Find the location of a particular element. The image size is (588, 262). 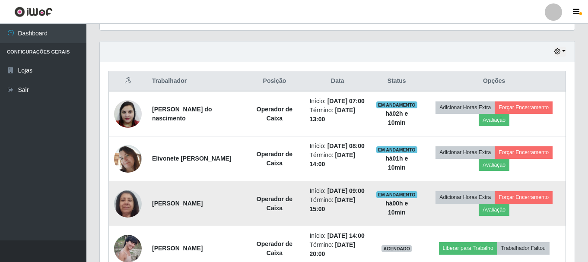

img: CoreUI Logo is located at coordinates (33, 12).